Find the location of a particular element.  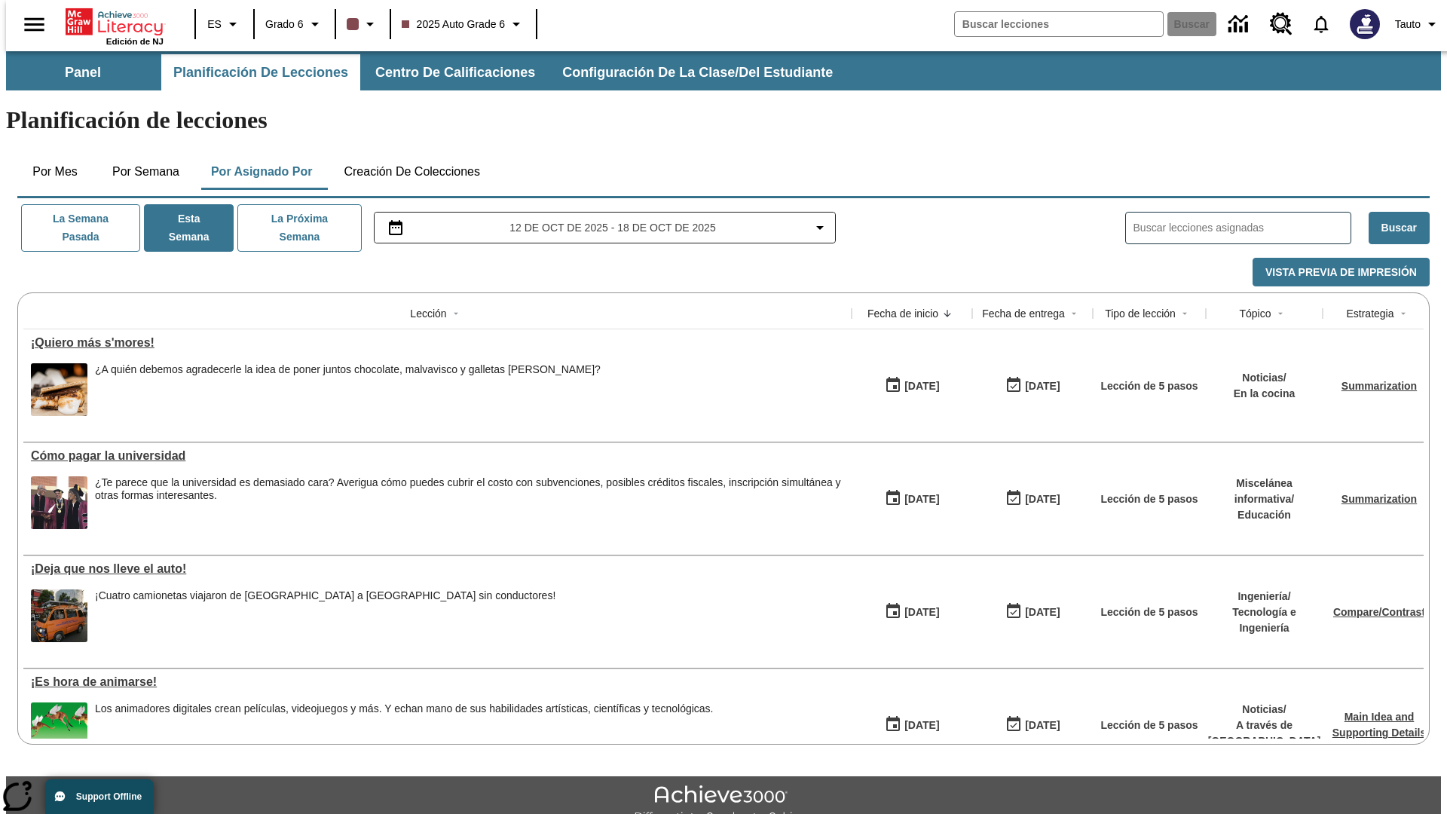

button: Por mes is located at coordinates (55, 172).